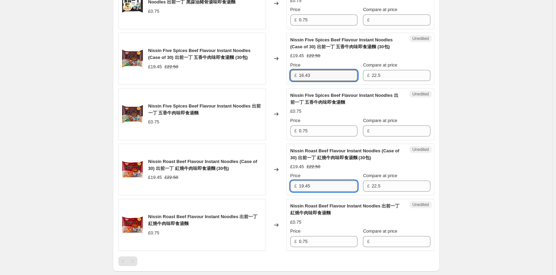 The width and height of the screenshot is (556, 275). What do you see at coordinates (133, 59) in the screenshot?
I see `img: 485de250-461c-4dee-a695-47db4a1e429c_e83a2cac-be8b-4040-85e3-9f77006a8445_80x.jpg` at bounding box center [133, 59].